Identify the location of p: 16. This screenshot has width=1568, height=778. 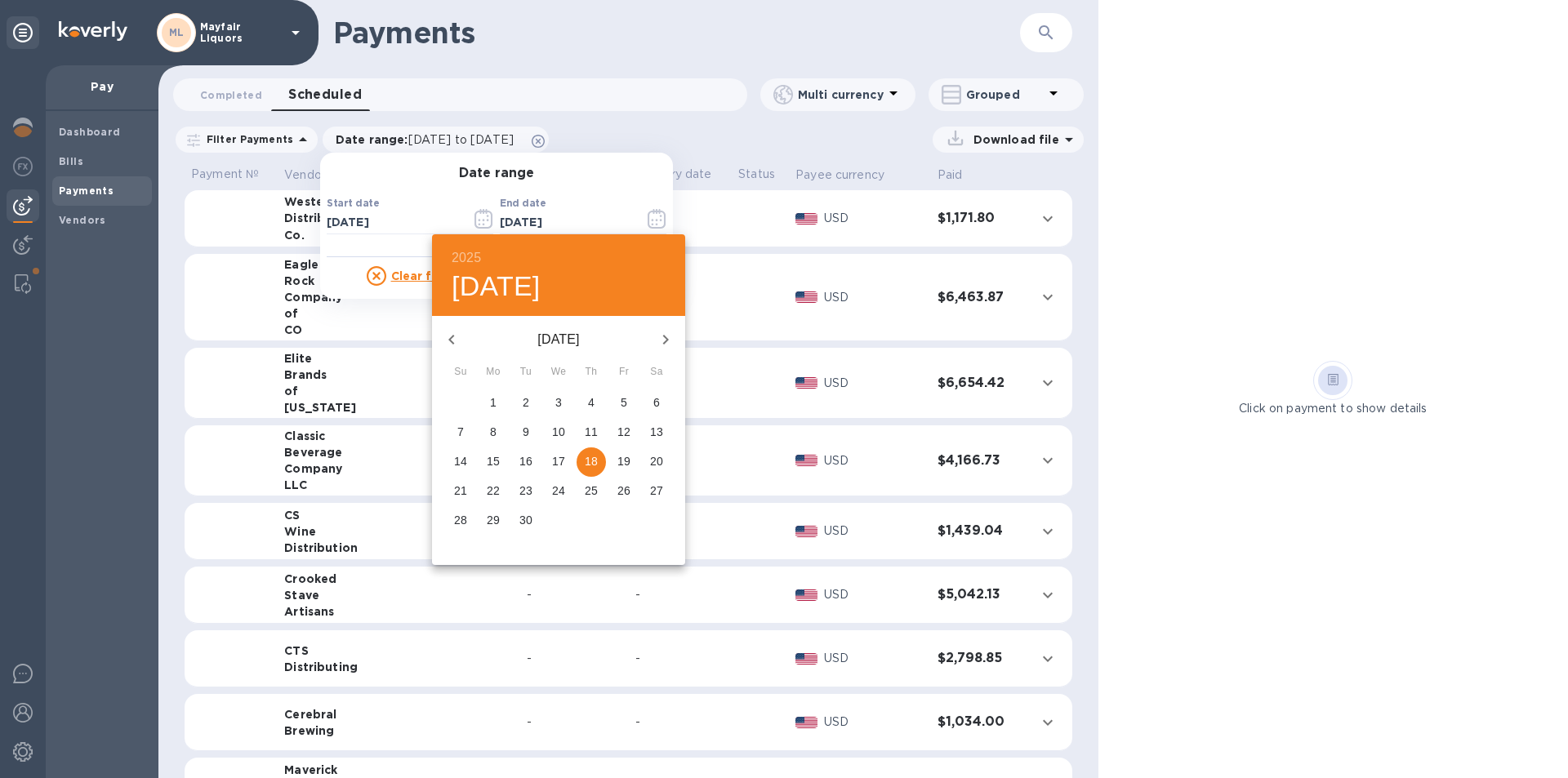
(526, 461).